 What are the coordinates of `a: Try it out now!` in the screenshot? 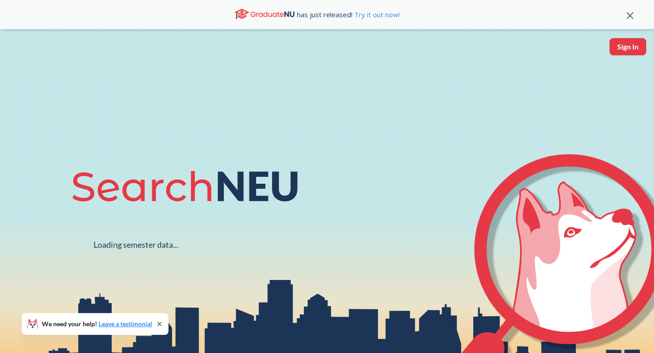 It's located at (376, 15).